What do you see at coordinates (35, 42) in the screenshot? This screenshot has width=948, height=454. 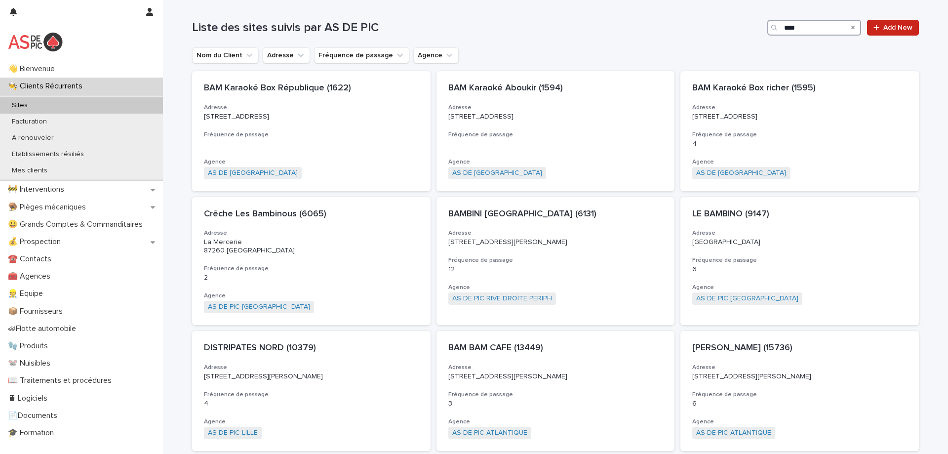 I see `img: yKcqic14S0S6KrLdrqO6` at bounding box center [35, 42].